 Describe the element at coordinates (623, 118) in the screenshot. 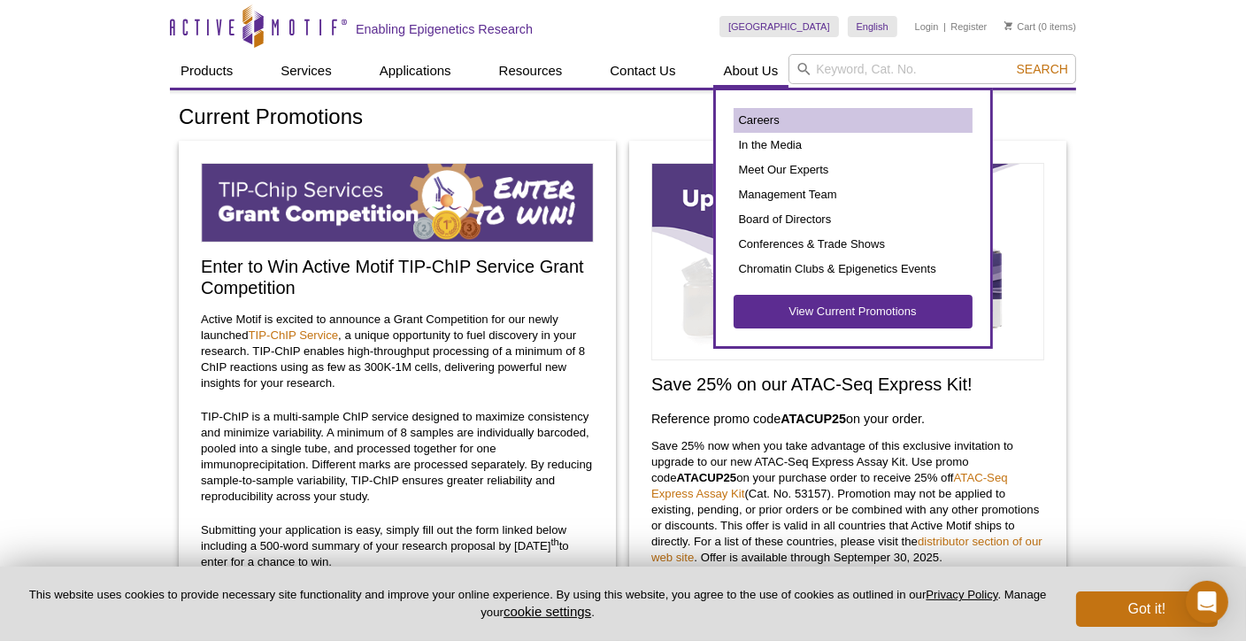

I see `h1: Current Promotions` at that location.